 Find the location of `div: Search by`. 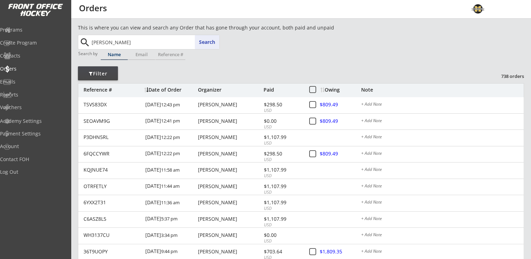

div: Search by is located at coordinates (88, 53).